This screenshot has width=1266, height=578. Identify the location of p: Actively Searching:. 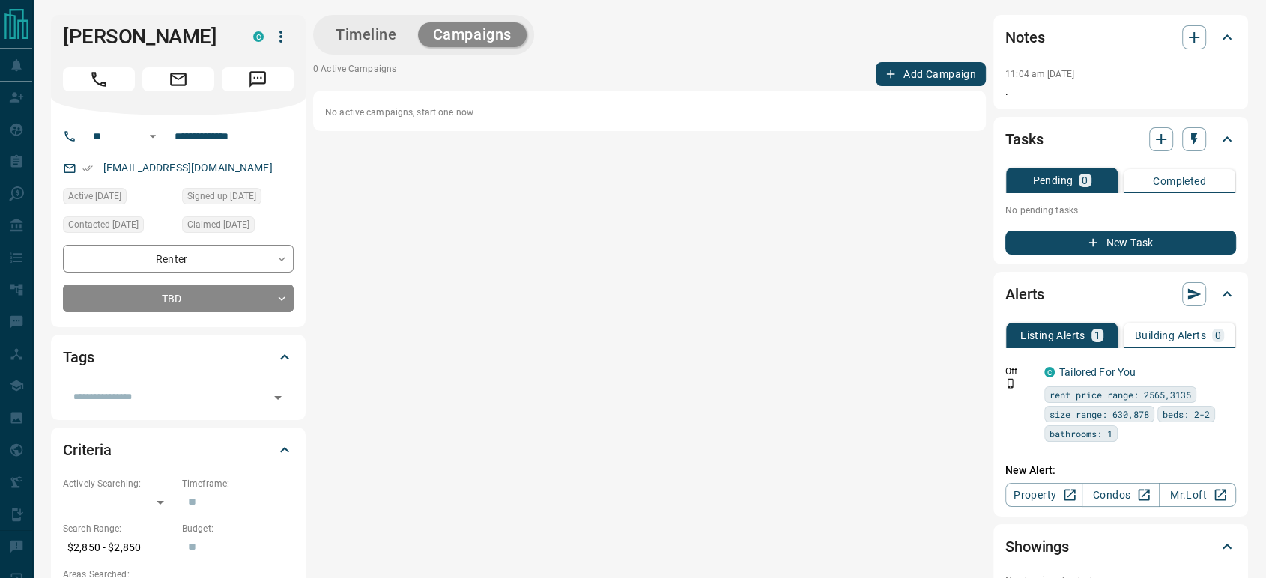
(118, 484).